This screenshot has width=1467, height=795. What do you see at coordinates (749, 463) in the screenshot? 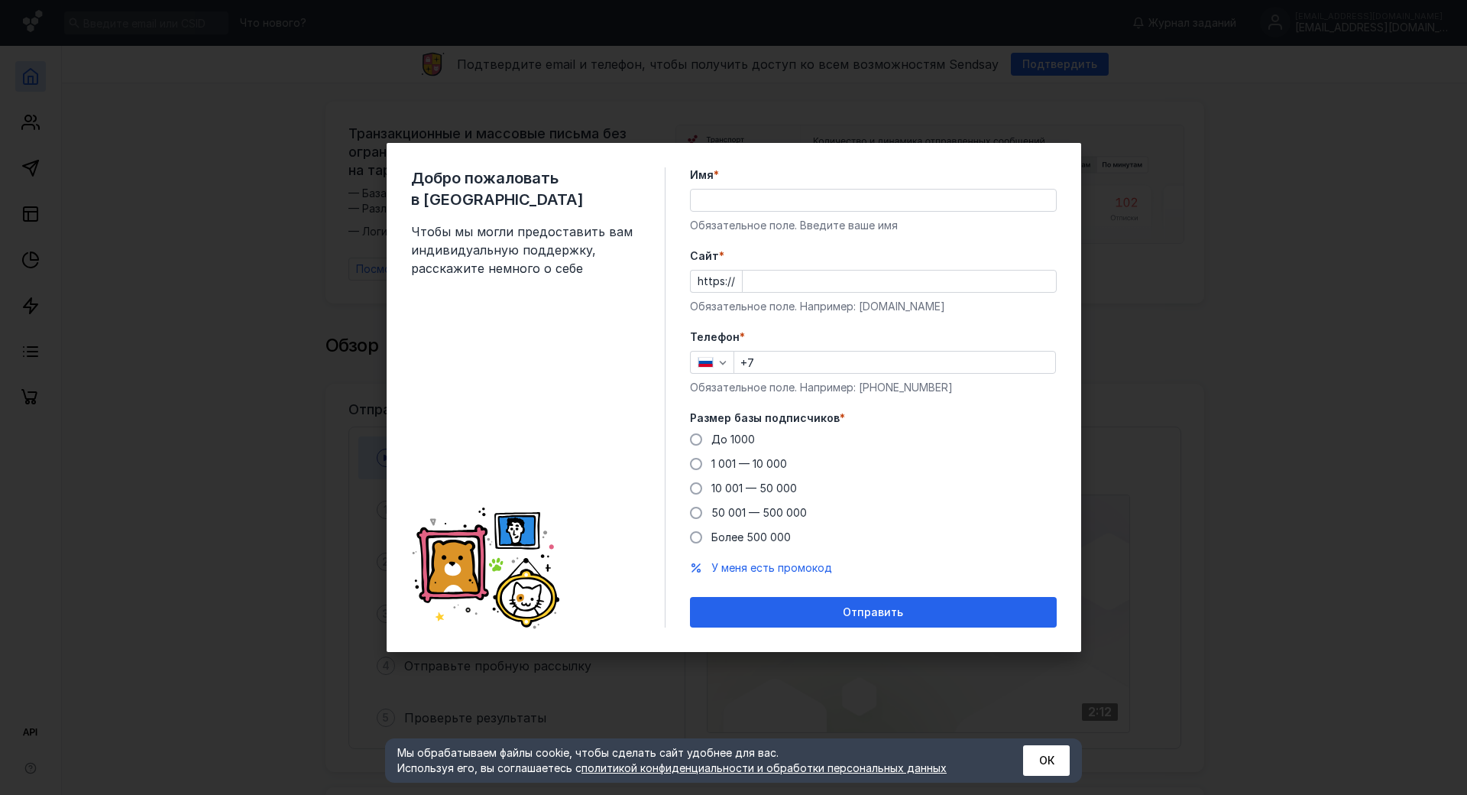
I see `span: 1 001 — 10 000` at bounding box center [749, 463].